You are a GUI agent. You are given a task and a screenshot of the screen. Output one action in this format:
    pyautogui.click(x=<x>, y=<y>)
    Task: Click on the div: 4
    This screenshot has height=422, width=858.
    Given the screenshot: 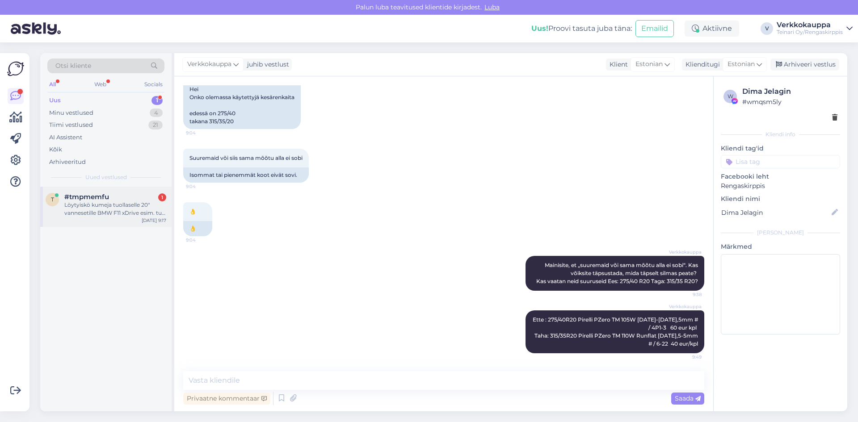 What is the action you would take?
    pyautogui.click(x=156, y=113)
    